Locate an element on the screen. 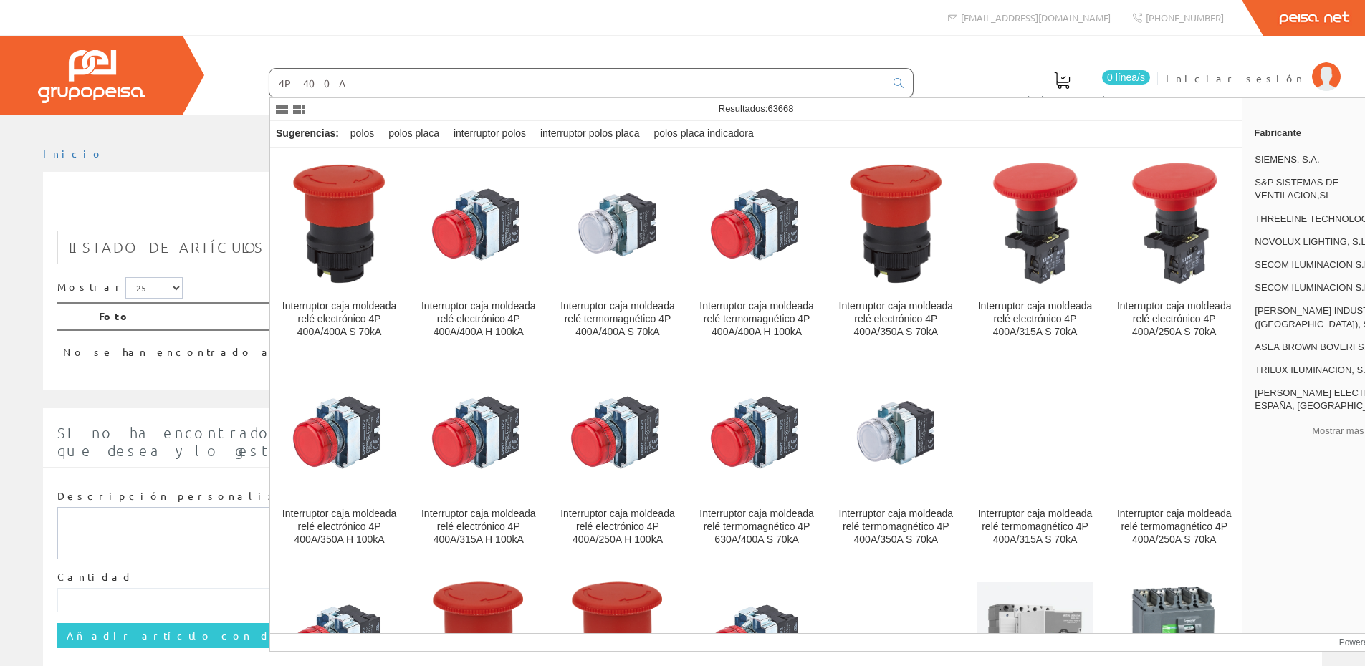  div: polos placa indicadora is located at coordinates (703, 134).